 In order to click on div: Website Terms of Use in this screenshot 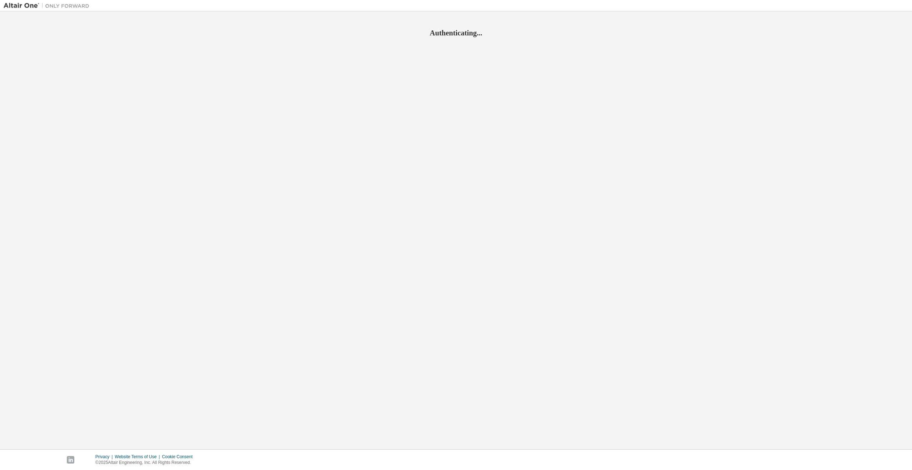, I will do `click(138, 456)`.